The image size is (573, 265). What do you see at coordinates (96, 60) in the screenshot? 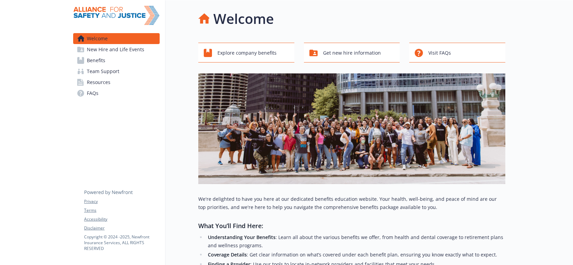
I see `span: Benefits` at bounding box center [96, 60].